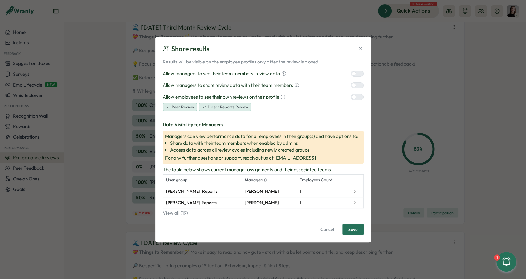 Image resolution: width=526 pixels, height=279 pixels. What do you see at coordinates (269, 180) in the screenshot?
I see `th: Manager(s)` at bounding box center [269, 180].